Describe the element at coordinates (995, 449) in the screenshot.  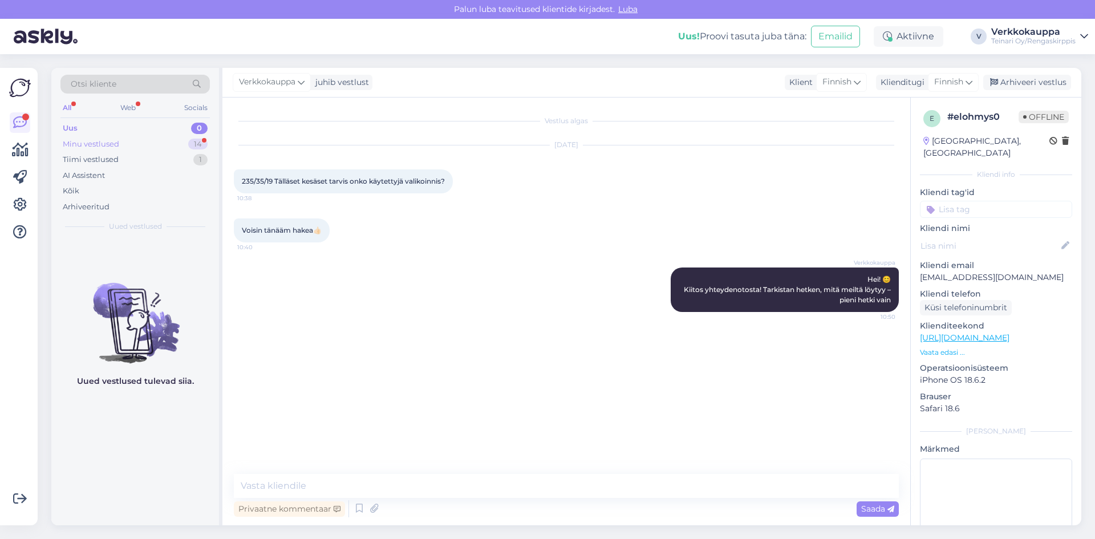
I see `p: Märkmed` at that location.